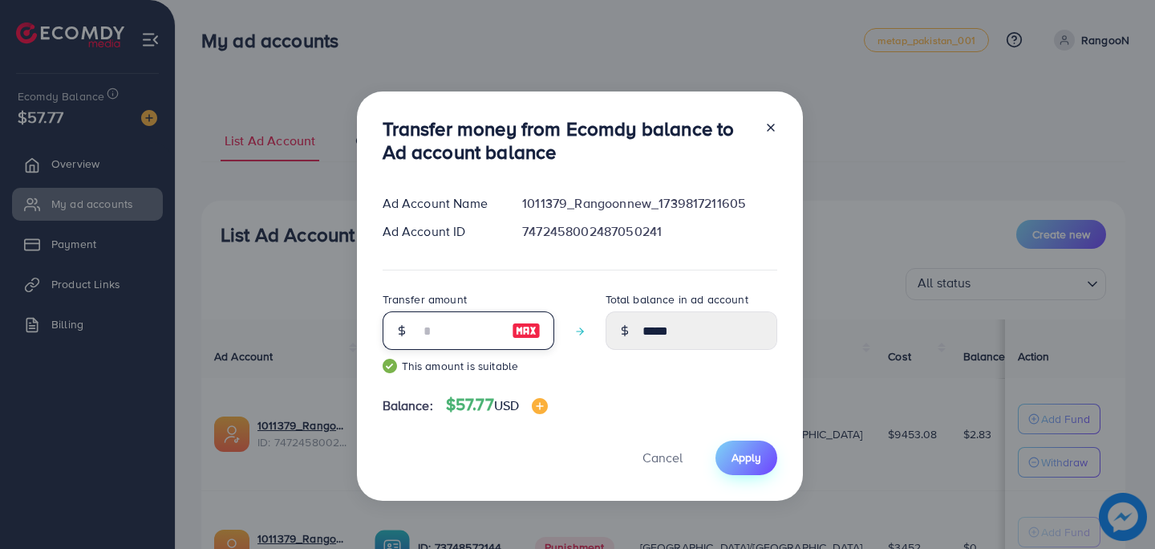 This screenshot has height=549, width=1155. Describe the element at coordinates (663, 457) in the screenshot. I see `span: Cancel` at that location.